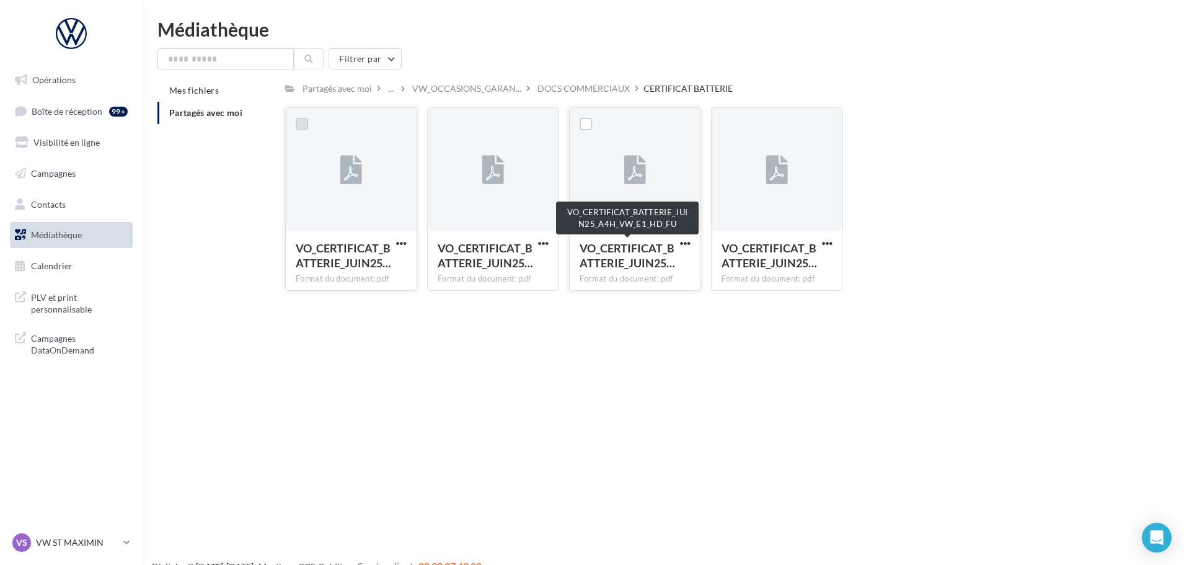 The height and width of the screenshot is (565, 1184). I want to click on span: Campagnes DataOnDemand, so click(79, 343).